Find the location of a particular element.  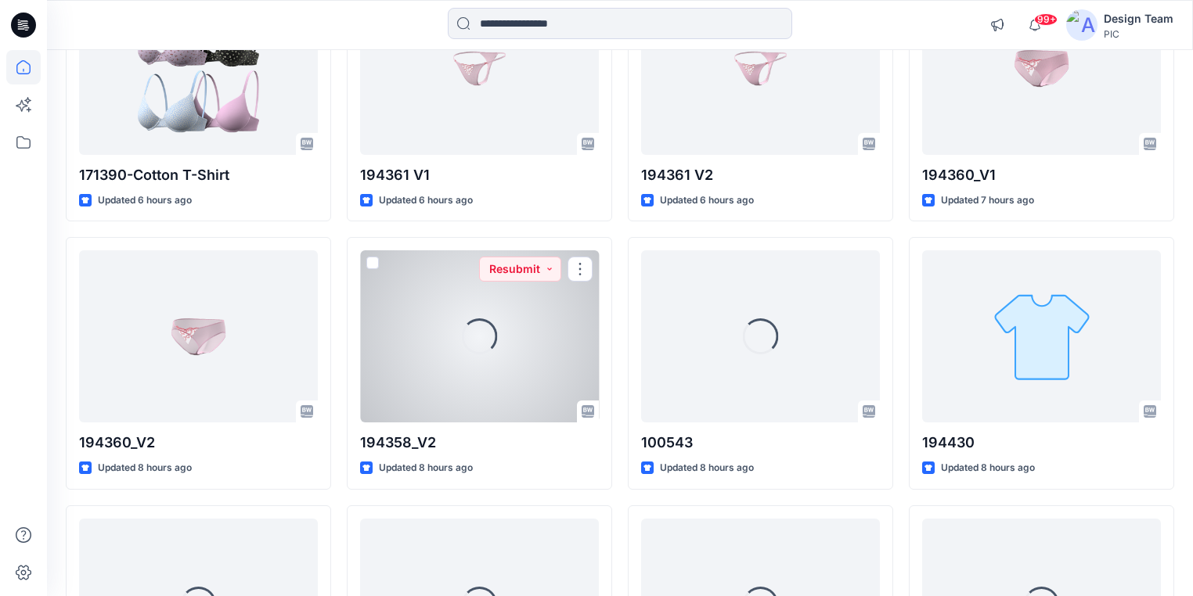

p: 194361 V1 is located at coordinates (479, 175).